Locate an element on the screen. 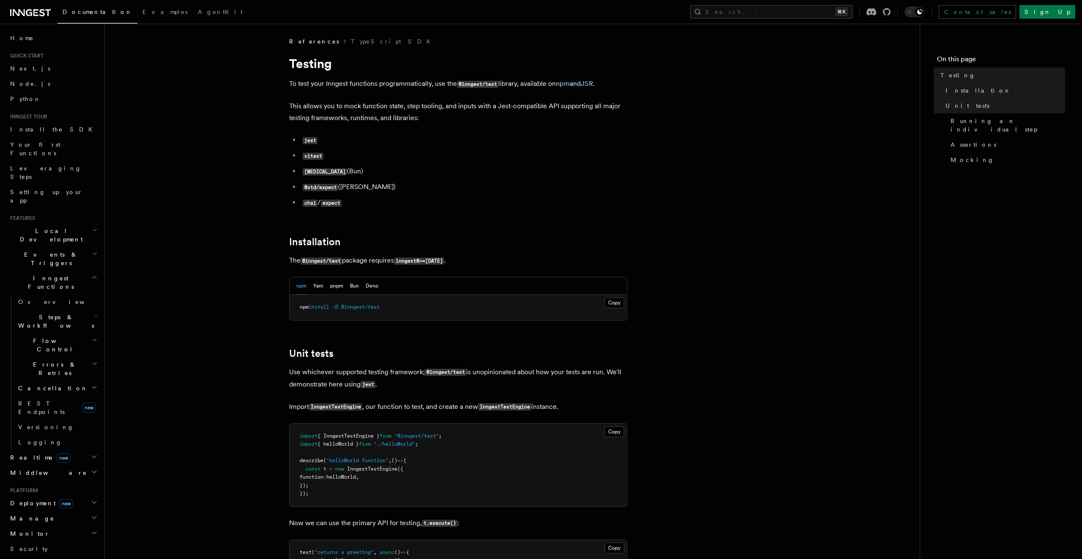  kbd: ⌘K is located at coordinates (841, 12).